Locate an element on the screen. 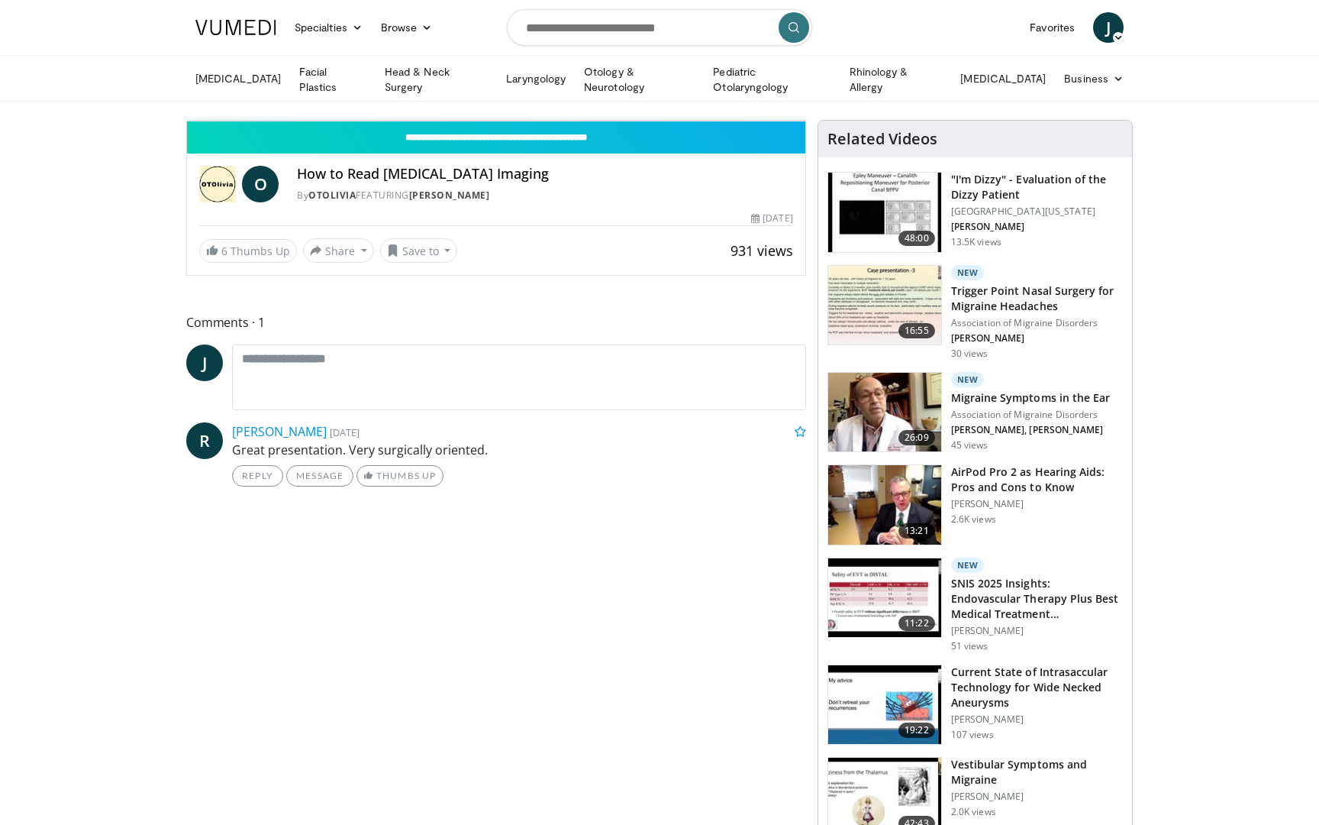 The image size is (1319, 825). a: Business is located at coordinates (1094, 79).